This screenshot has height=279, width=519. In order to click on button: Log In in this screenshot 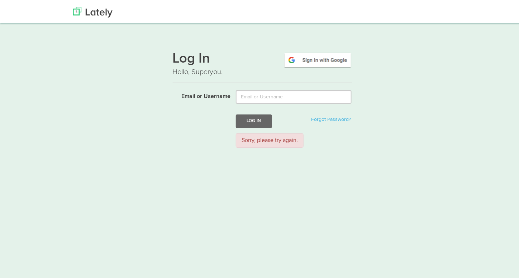, I will do `click(254, 120)`.